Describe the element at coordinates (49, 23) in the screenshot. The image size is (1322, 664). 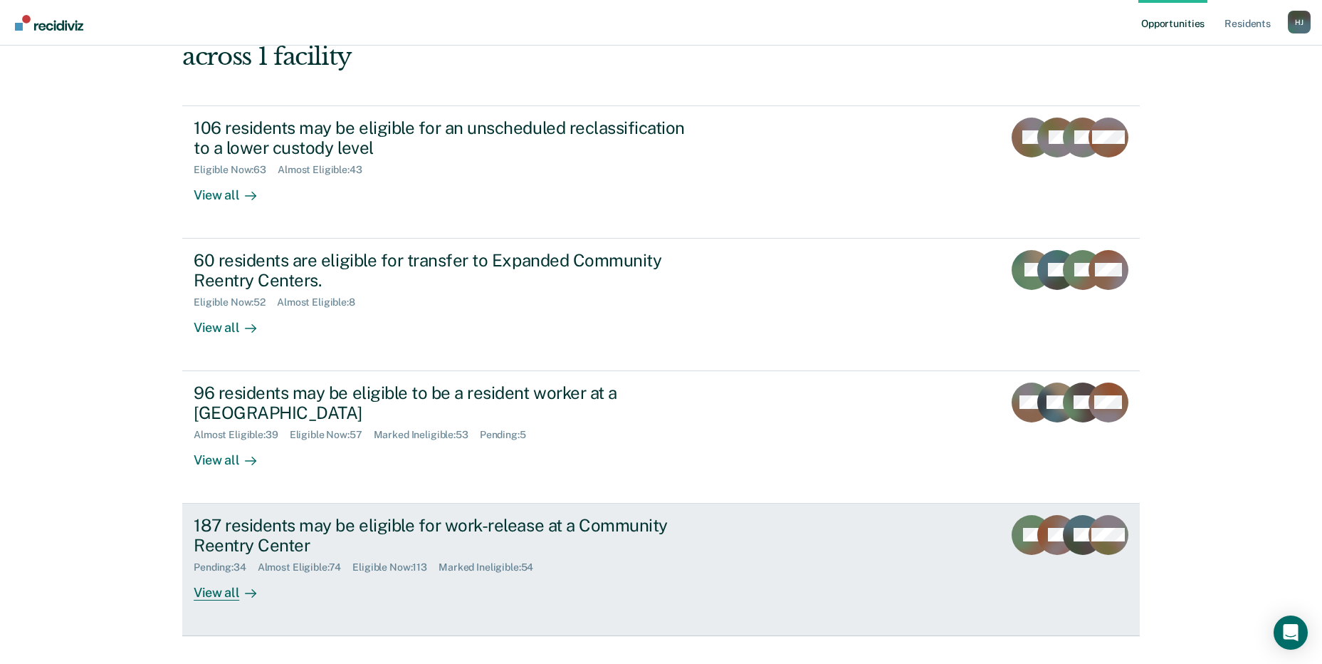
I see `img: Recidiviz` at that location.